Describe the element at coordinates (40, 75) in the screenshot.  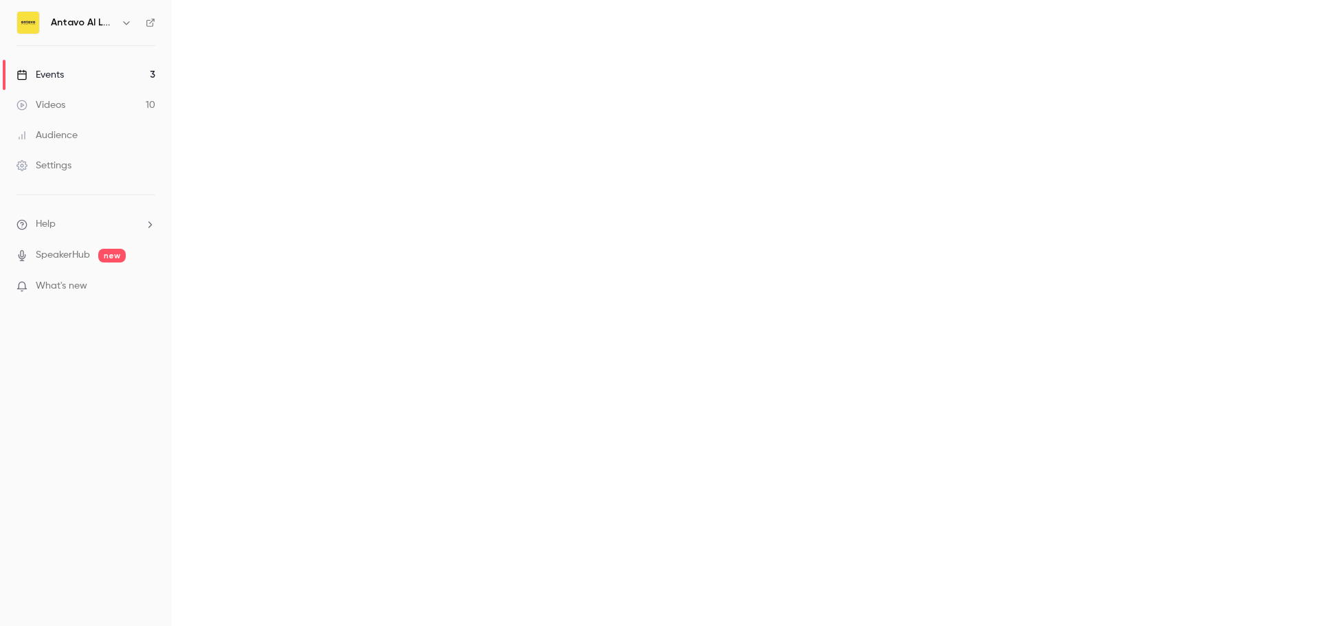
I see `div: Events` at that location.